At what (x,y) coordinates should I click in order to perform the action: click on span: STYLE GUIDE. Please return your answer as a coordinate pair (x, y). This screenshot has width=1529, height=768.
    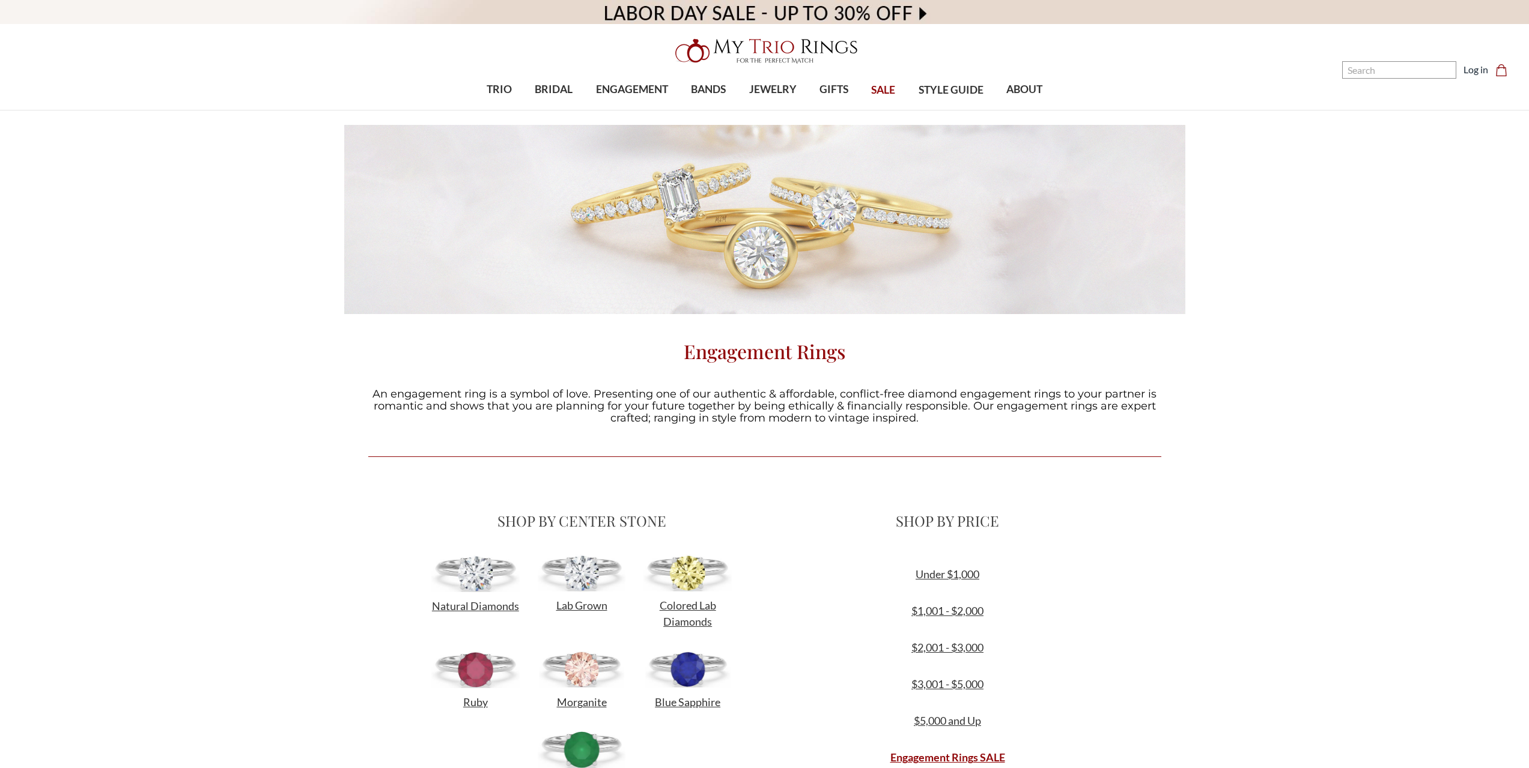
    Looking at the image, I should click on (951, 90).